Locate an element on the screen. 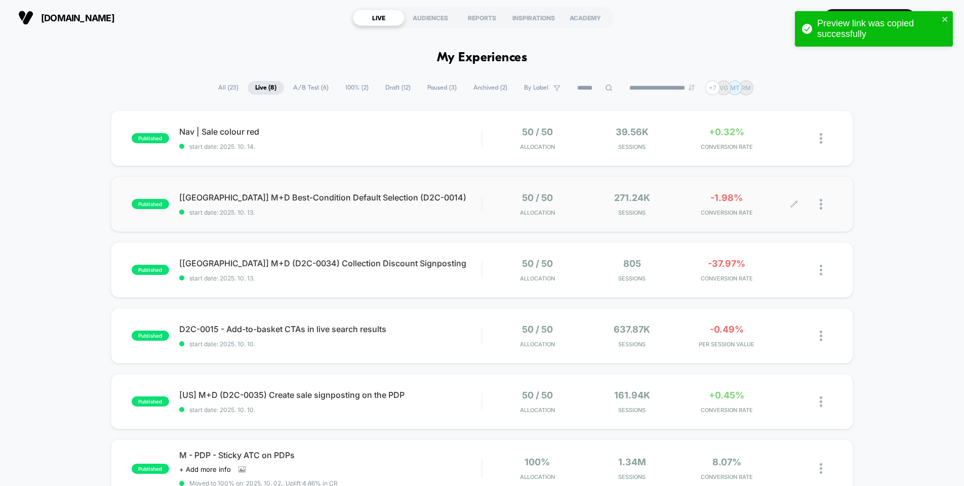  span: D2C-0015 - Add-to-basket CTAs in live search results is located at coordinates (330, 329).